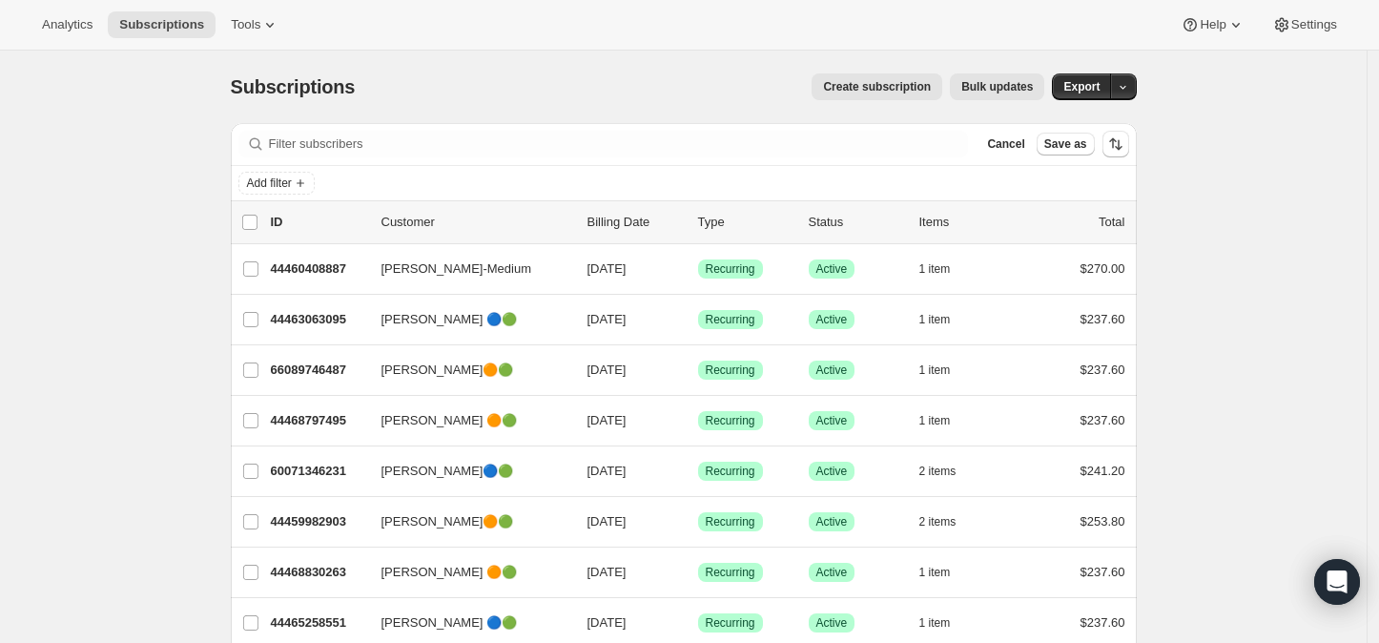 The width and height of the screenshot is (1379, 643). What do you see at coordinates (67, 25) in the screenshot?
I see `button: Analytics` at bounding box center [67, 25].